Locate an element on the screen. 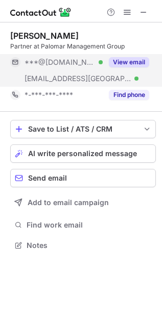  img: ContactOut v5.3.10 is located at coordinates (41, 12).